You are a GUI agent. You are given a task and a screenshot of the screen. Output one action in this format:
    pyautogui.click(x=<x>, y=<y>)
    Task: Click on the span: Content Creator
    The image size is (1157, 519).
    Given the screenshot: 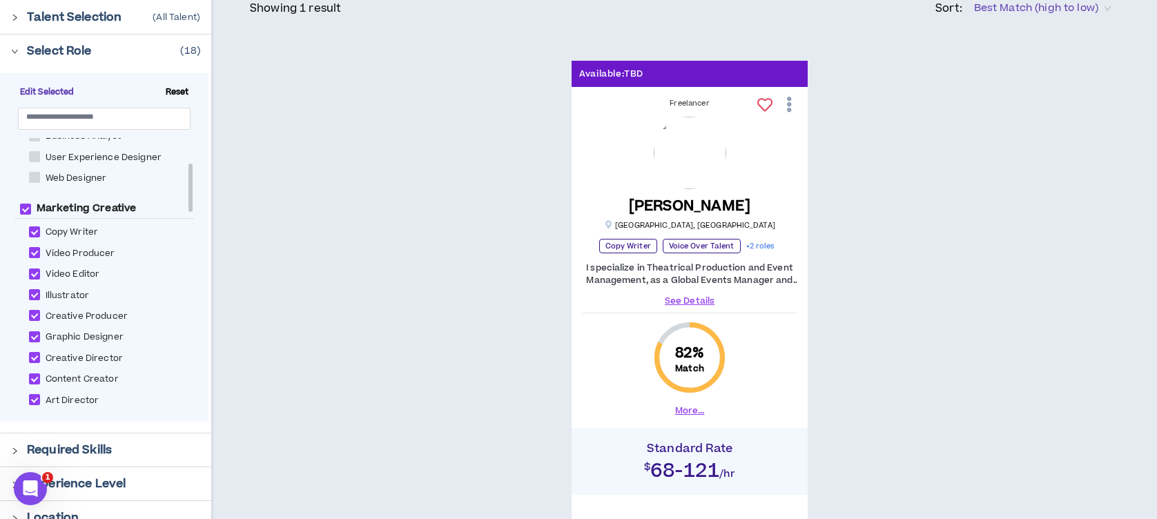 What is the action you would take?
    pyautogui.click(x=82, y=379)
    